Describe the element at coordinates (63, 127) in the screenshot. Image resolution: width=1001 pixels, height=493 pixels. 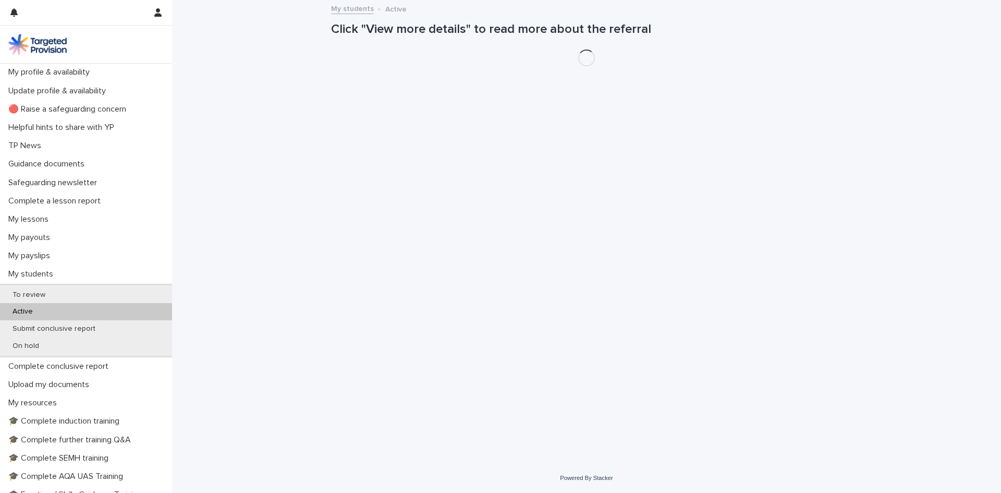
I see `p: Helpful hints to share with YP` at that location.